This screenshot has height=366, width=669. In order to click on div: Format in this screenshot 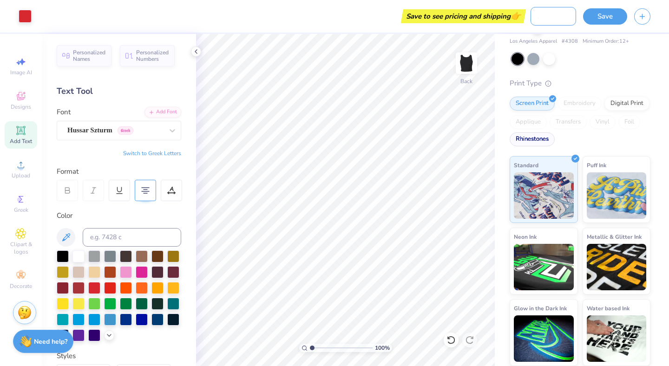, I will do `click(119, 171)`.